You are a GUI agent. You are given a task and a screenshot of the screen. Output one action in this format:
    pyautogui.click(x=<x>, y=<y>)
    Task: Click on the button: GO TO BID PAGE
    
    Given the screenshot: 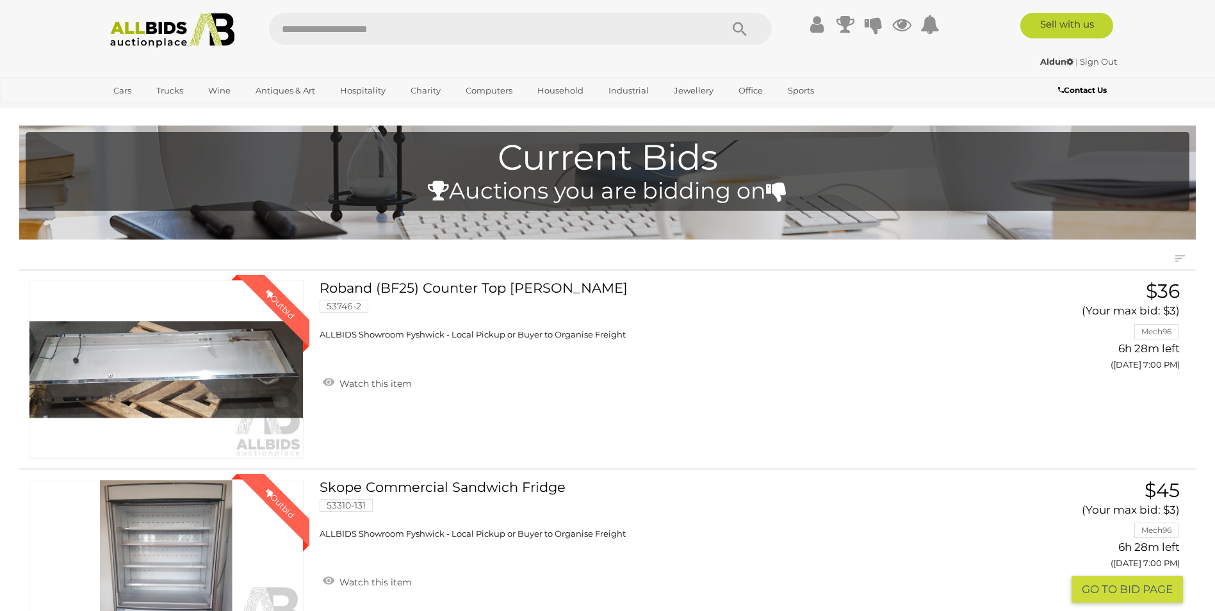 What is the action you would take?
    pyautogui.click(x=1127, y=589)
    